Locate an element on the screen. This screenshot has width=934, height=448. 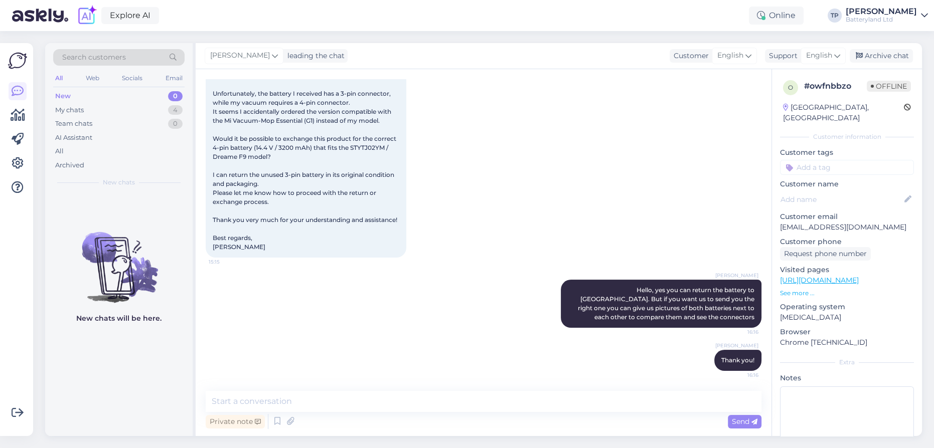
span: Thank you! is located at coordinates (738, 360).